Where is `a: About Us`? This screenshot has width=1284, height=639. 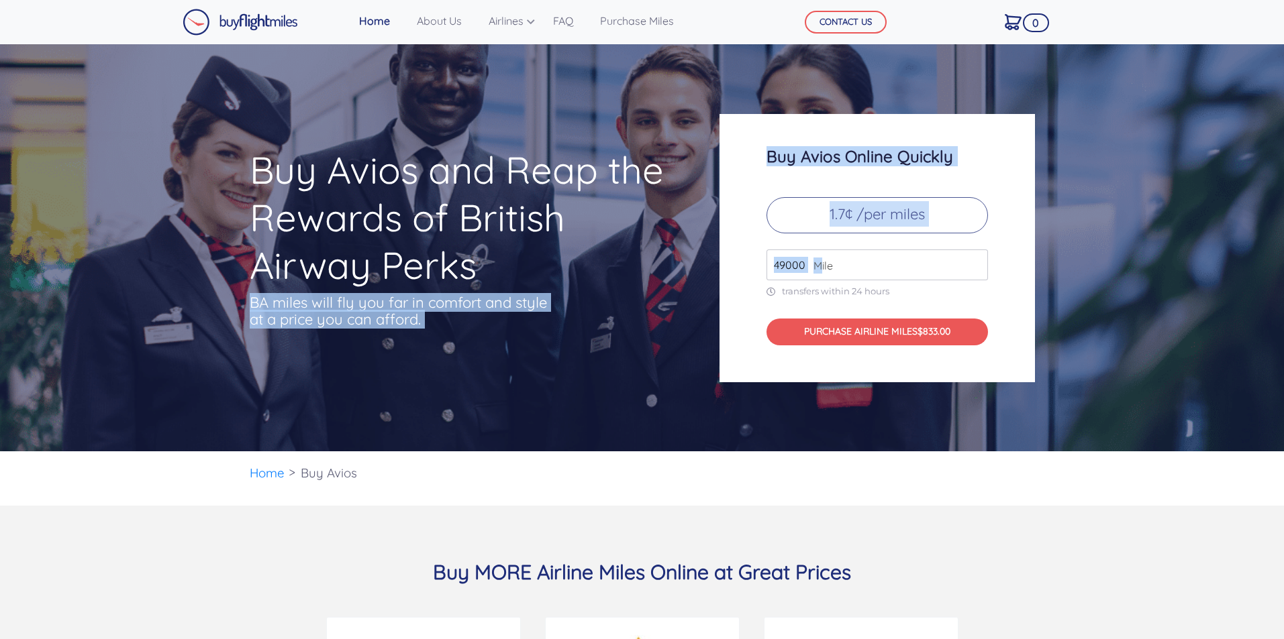
a: About Us is located at coordinates (439, 21).